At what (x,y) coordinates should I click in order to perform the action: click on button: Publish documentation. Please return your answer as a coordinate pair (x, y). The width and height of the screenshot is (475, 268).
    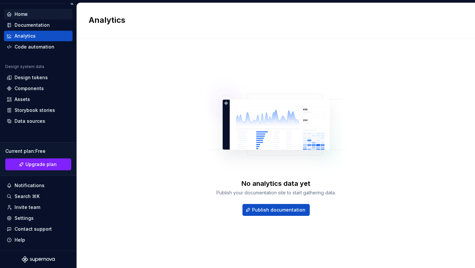
    Looking at the image, I should click on (276, 210).